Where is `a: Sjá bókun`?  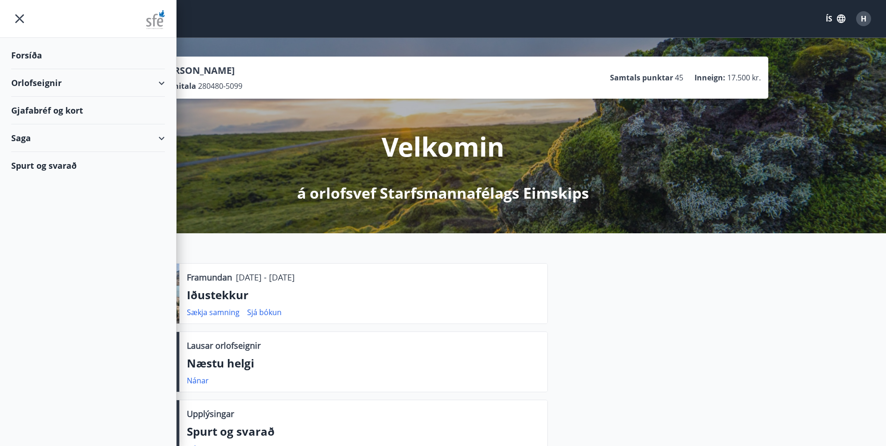 a: Sjá bókun is located at coordinates (264, 312).